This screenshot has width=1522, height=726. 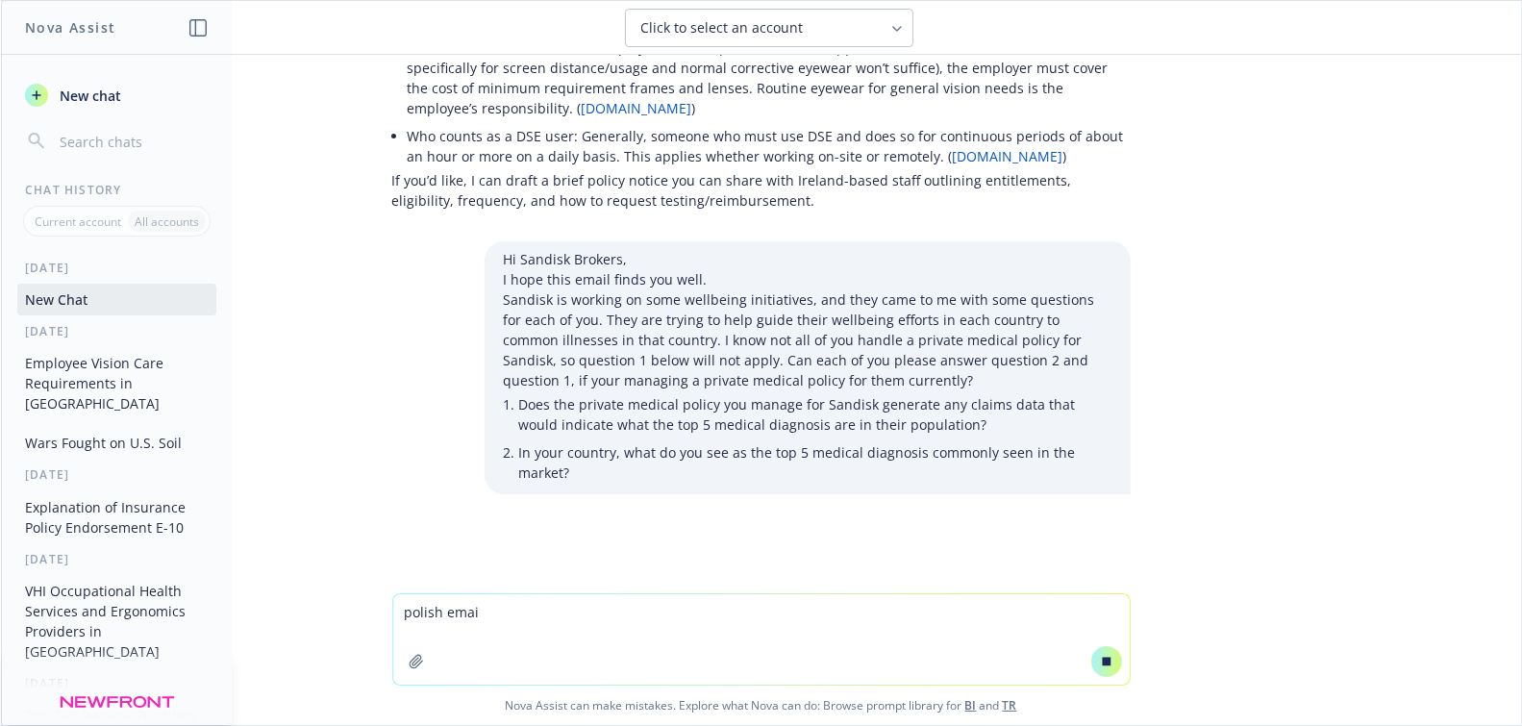 What do you see at coordinates (815, 414) in the screenshot?
I see `li: Does the private medical policy you manage for Sandisk generate any claims data that would indica...` at bounding box center [815, 414].